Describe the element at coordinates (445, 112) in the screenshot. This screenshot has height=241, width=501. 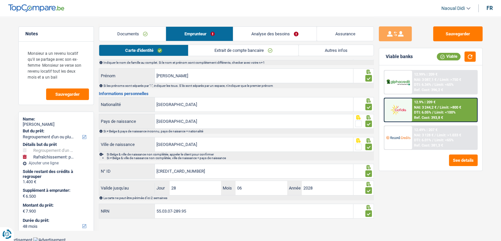
I see `span: Limit: <100%` at that location.